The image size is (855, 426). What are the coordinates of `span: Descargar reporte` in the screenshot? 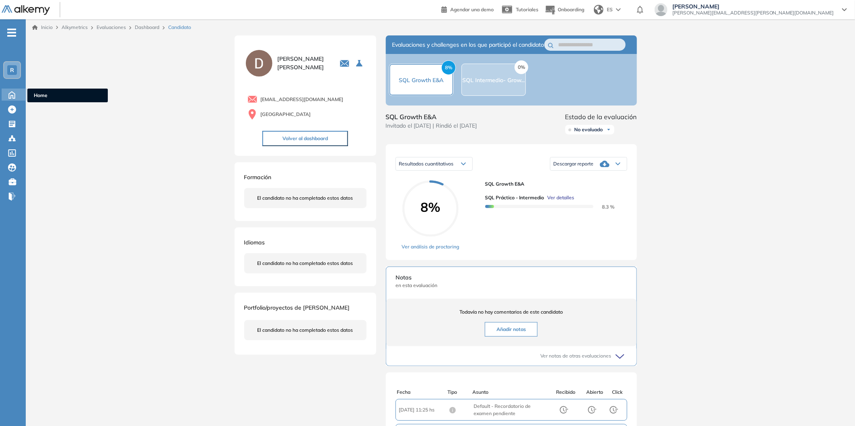 It's located at (574, 164).